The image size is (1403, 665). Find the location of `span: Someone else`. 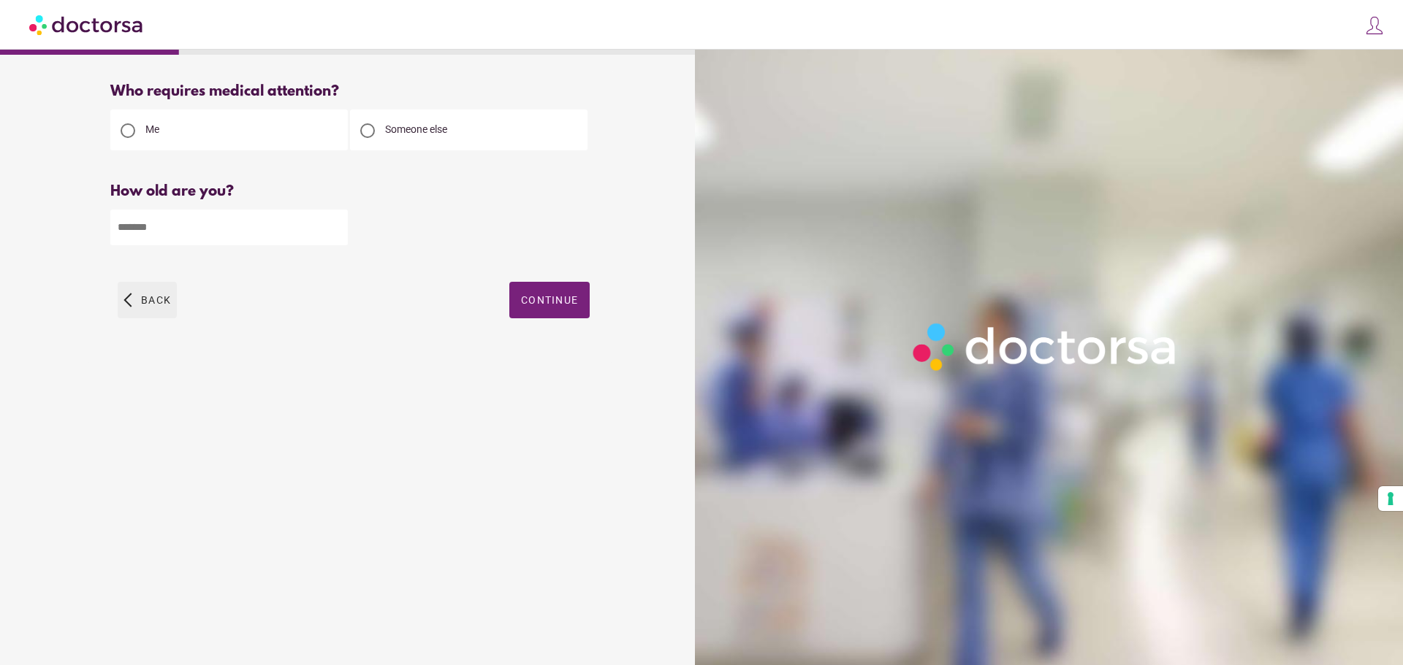

span: Someone else is located at coordinates (416, 129).